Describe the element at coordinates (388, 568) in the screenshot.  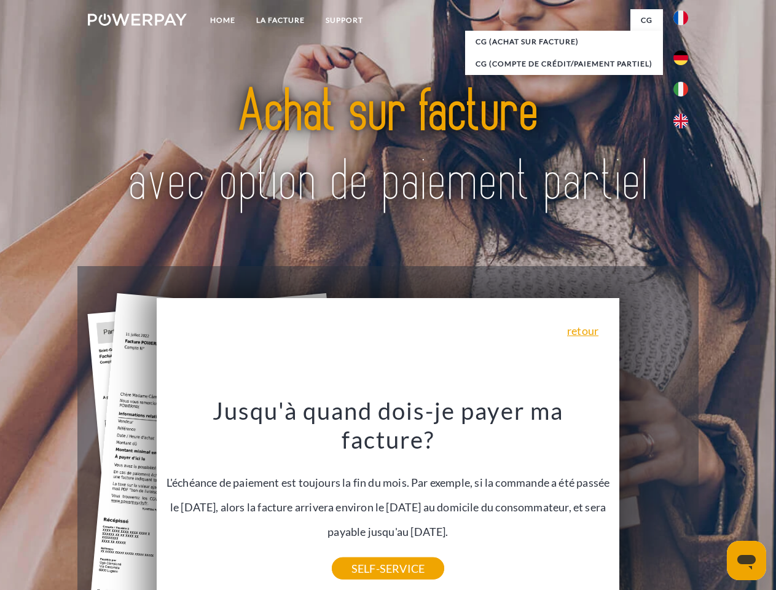
I see `a: SELF-SERVICE` at that location.